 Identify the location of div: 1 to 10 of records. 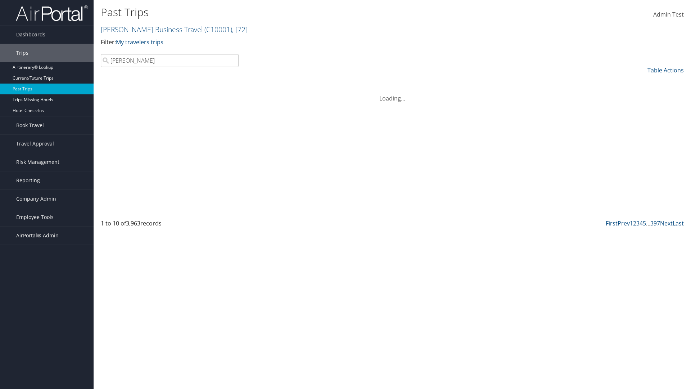
(170, 225).